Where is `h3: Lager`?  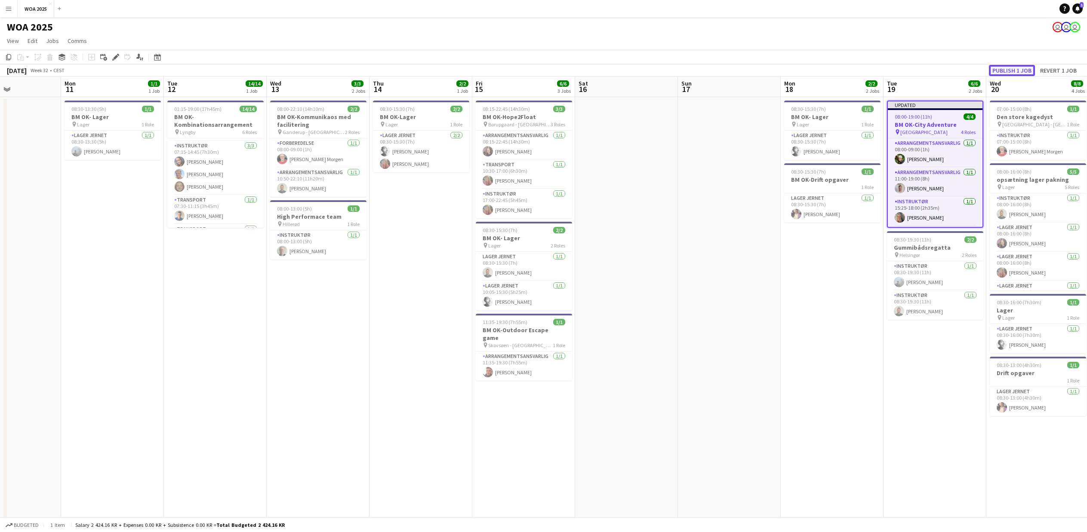 h3: Lager is located at coordinates (1038, 310).